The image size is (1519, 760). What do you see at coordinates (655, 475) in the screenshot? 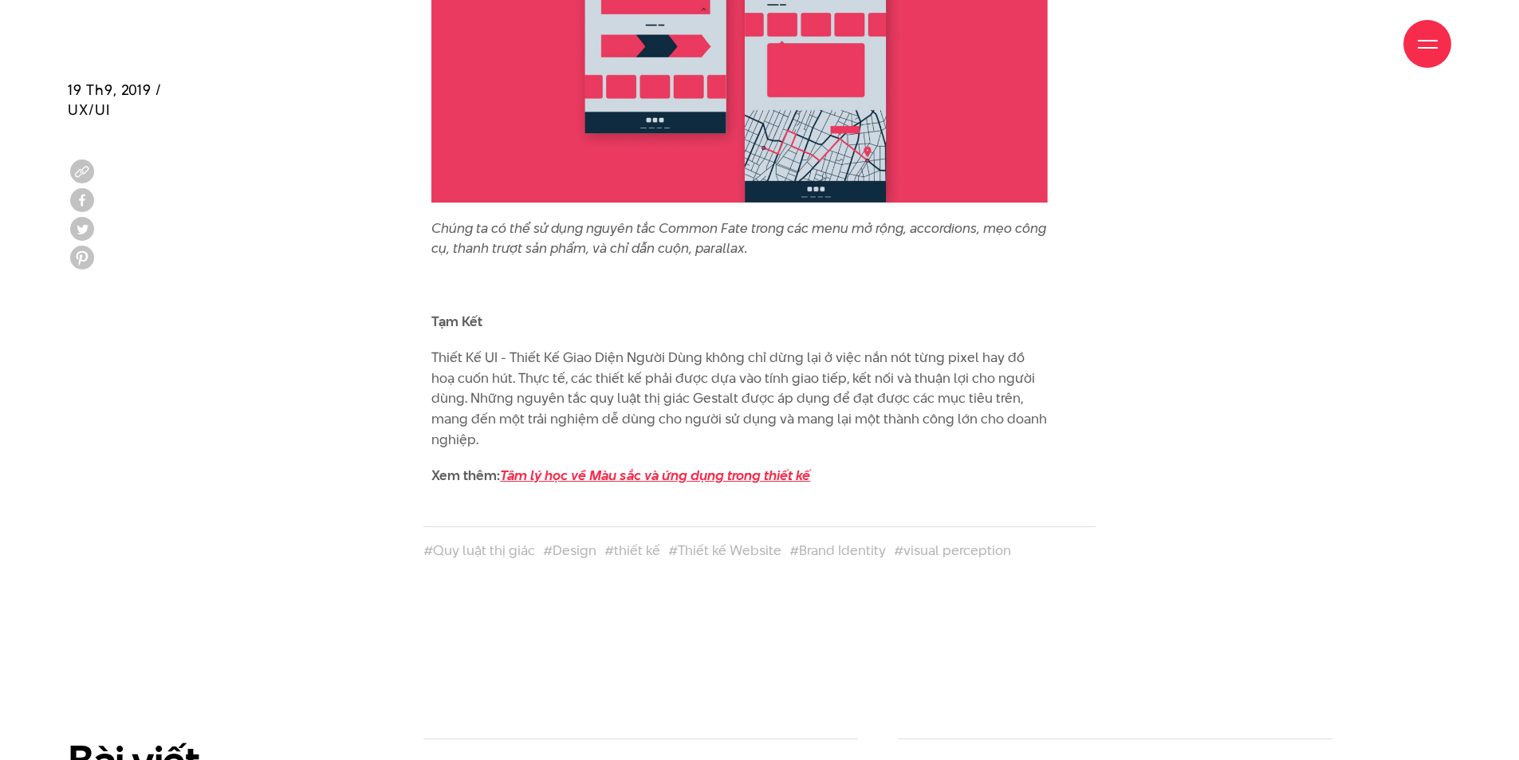
I see `a: Tâm lý học về Màu sắc và ứng dụng trong thiết kế` at bounding box center [655, 475].